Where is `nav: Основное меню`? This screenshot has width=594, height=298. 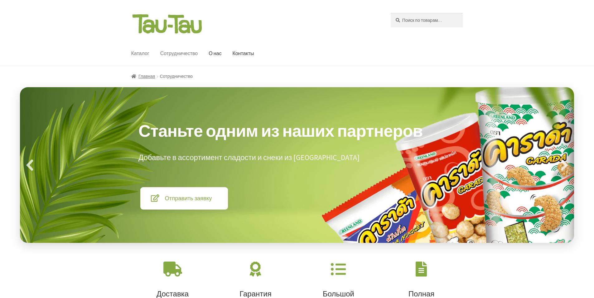
nav: Основное меню is located at coordinates (254, 54).